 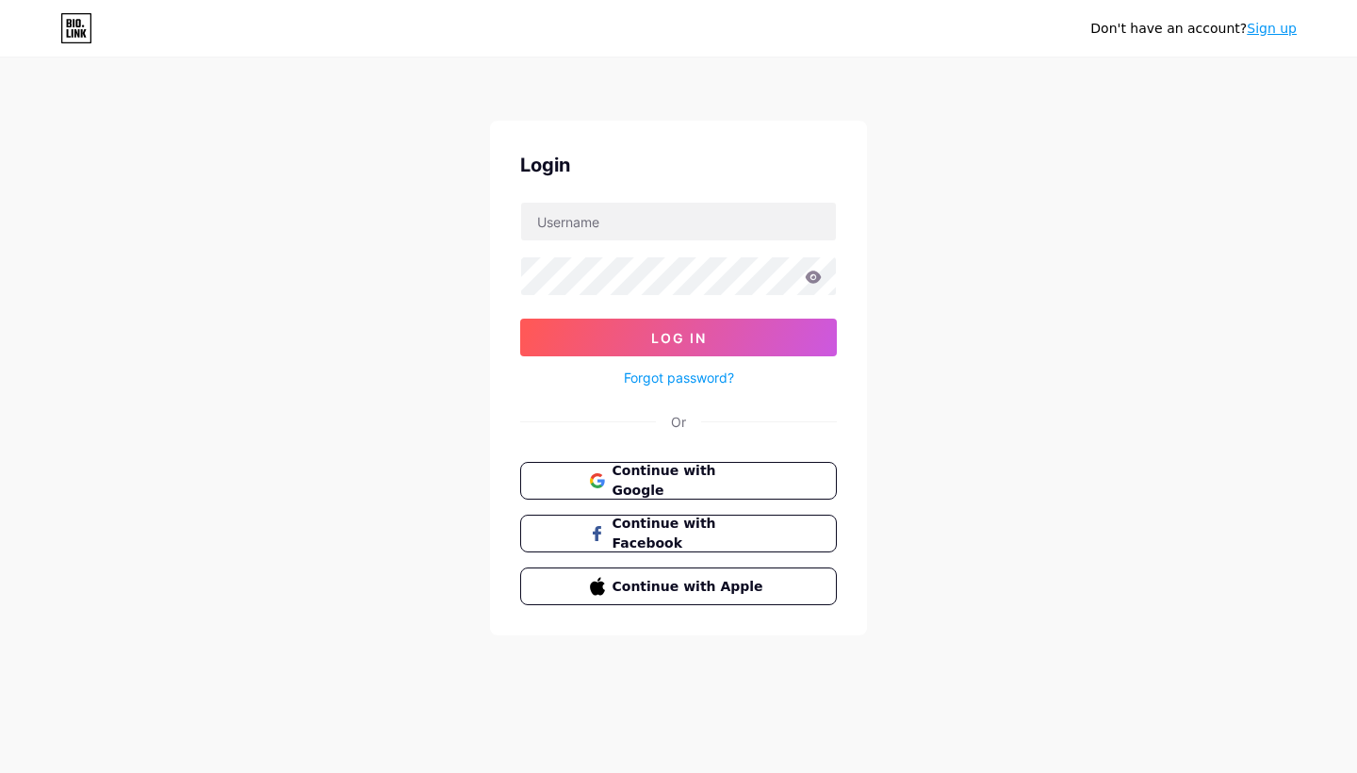 I want to click on a: Sign up, so click(x=1271, y=28).